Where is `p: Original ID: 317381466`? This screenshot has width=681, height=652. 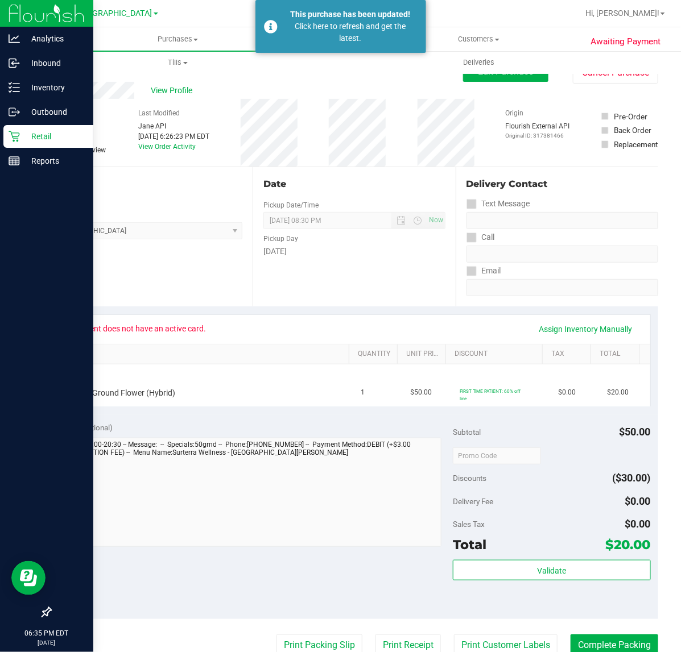 p: Original ID: 317381466 is located at coordinates (537, 135).